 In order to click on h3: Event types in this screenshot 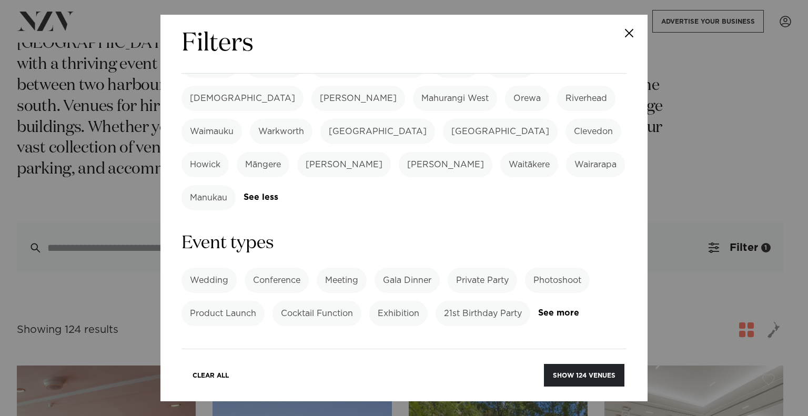, I will do `click(404, 243)`.